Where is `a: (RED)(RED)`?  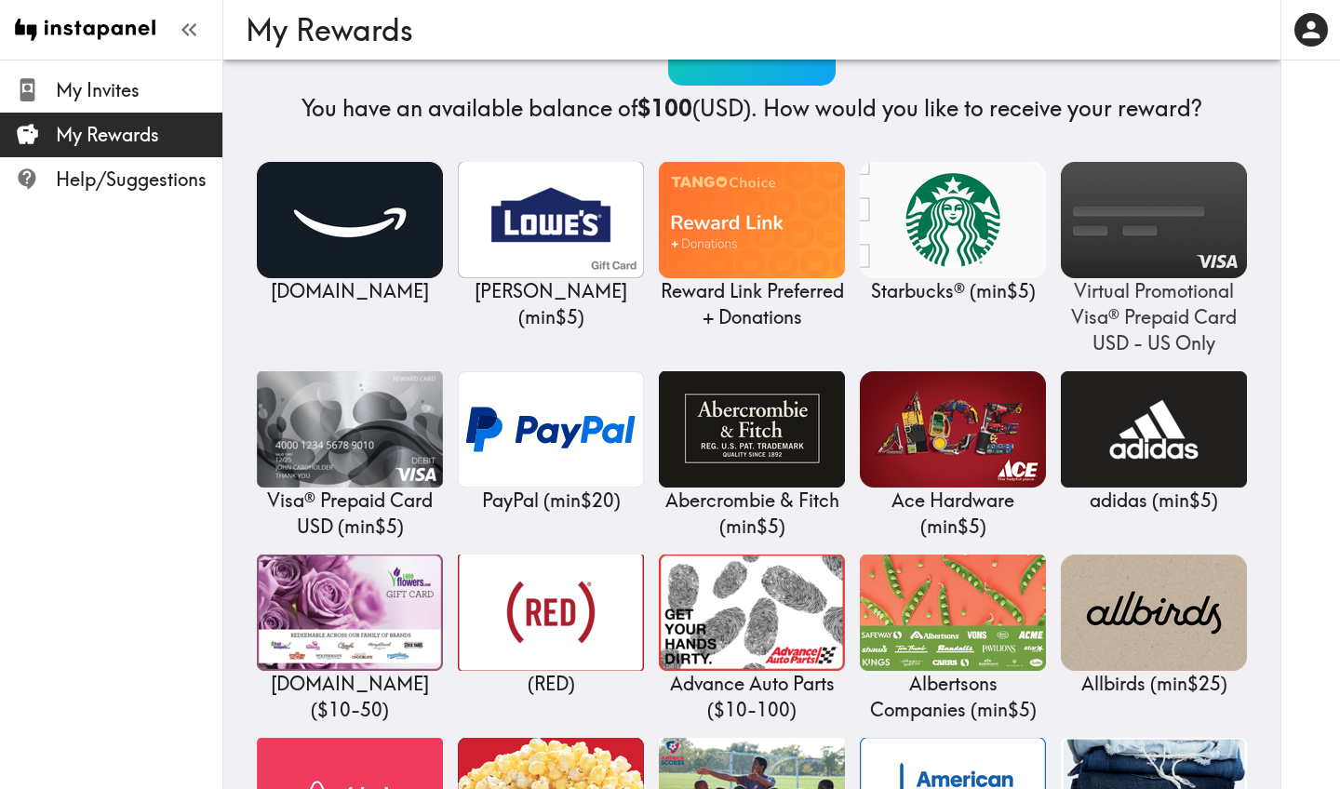
a: (RED)(RED) is located at coordinates (551, 625).